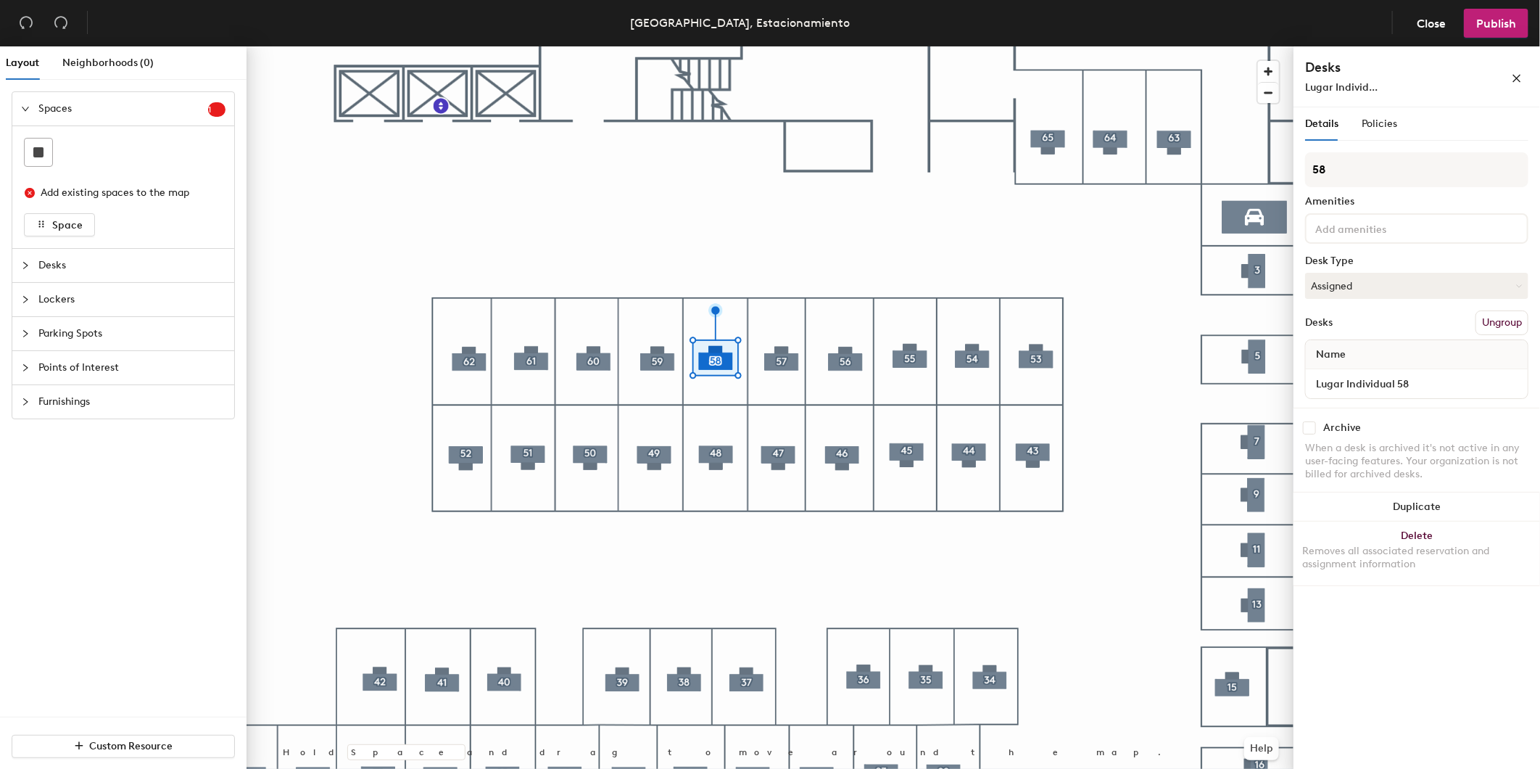 Image resolution: width=1540 pixels, height=769 pixels. What do you see at coordinates (1417, 461) in the screenshot?
I see `div: When a desk is archived it's not active in any user-facing features. Your organization is not bil...` at bounding box center [1417, 461].